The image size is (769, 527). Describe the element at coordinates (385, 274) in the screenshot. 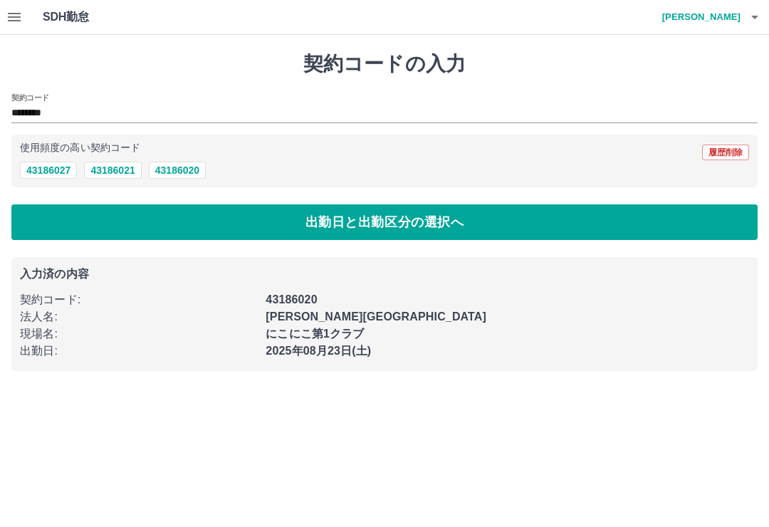

I see `p: 入力済の内容` at that location.